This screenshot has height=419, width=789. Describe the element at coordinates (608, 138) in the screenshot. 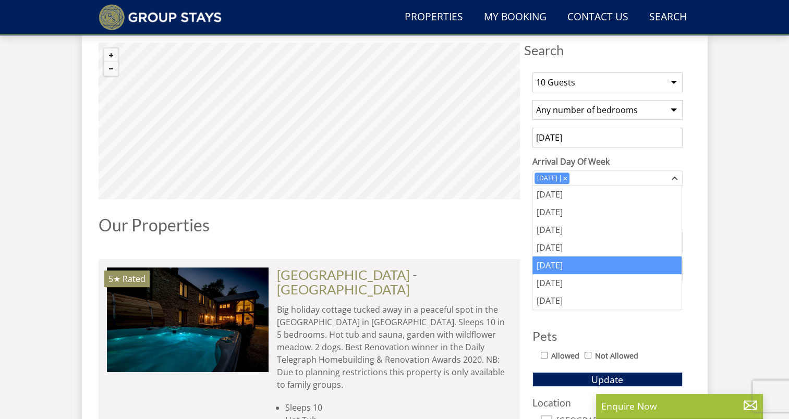

I see `input: Arrival Date` at that location.